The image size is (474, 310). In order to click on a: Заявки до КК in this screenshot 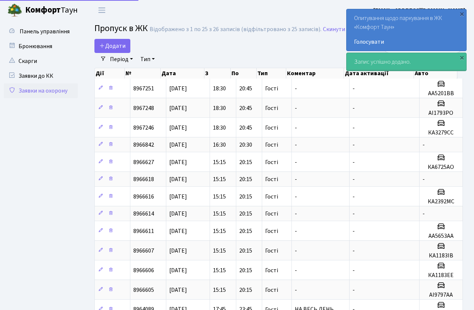, I will do `click(41, 76)`.